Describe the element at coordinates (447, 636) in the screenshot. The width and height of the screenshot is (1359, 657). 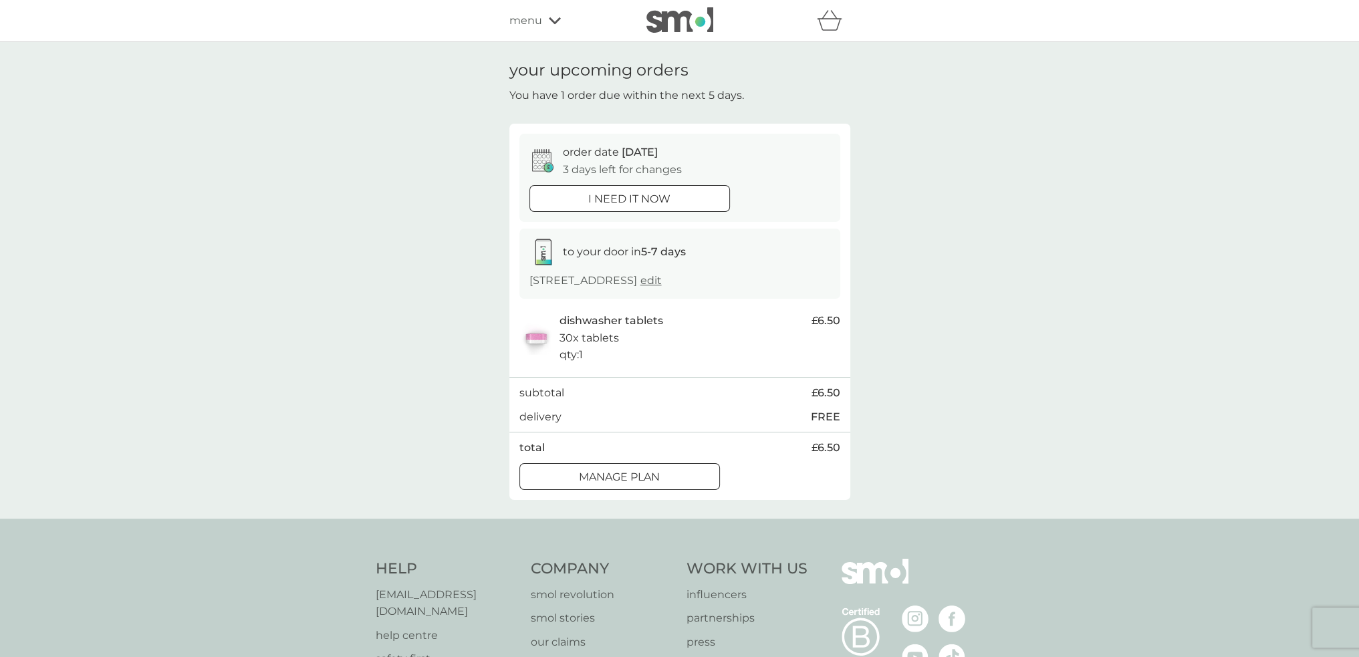
I see `a: help centre` at that location.